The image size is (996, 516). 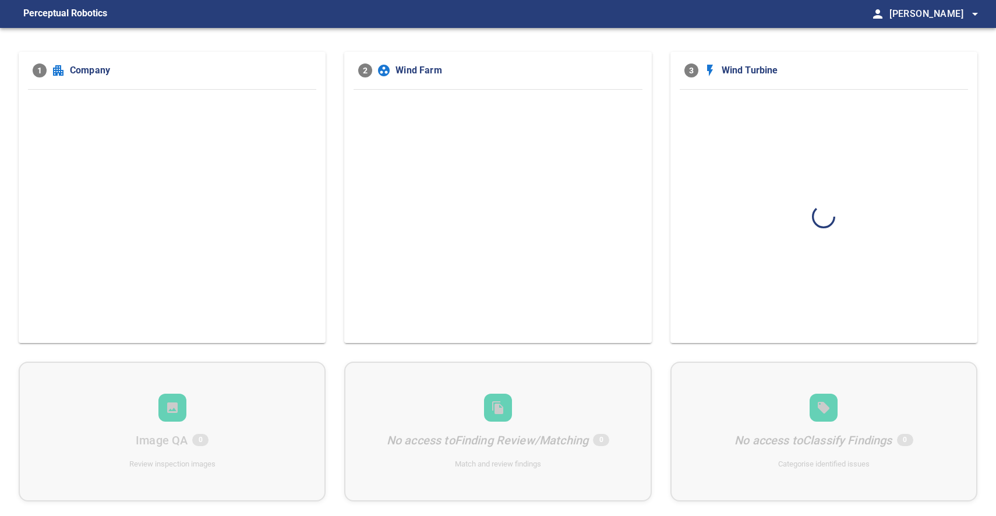 I want to click on span: Wind Farm, so click(x=516, y=70).